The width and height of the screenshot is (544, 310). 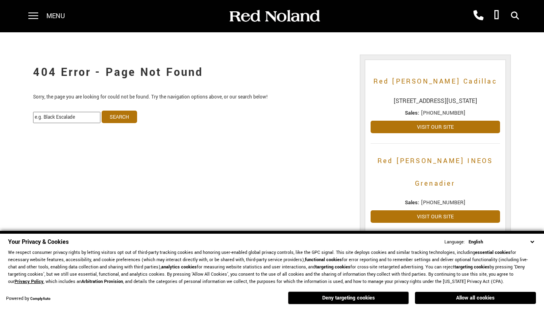 What do you see at coordinates (454, 242) in the screenshot?
I see `div: Language:` at bounding box center [454, 242].